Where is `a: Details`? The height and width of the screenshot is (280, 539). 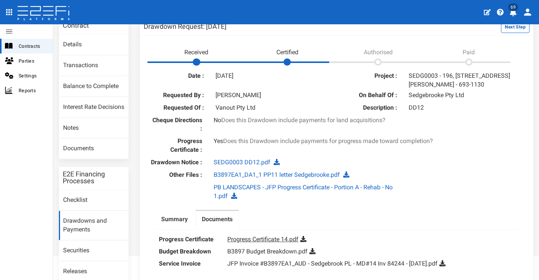 a: Details is located at coordinates (93, 45).